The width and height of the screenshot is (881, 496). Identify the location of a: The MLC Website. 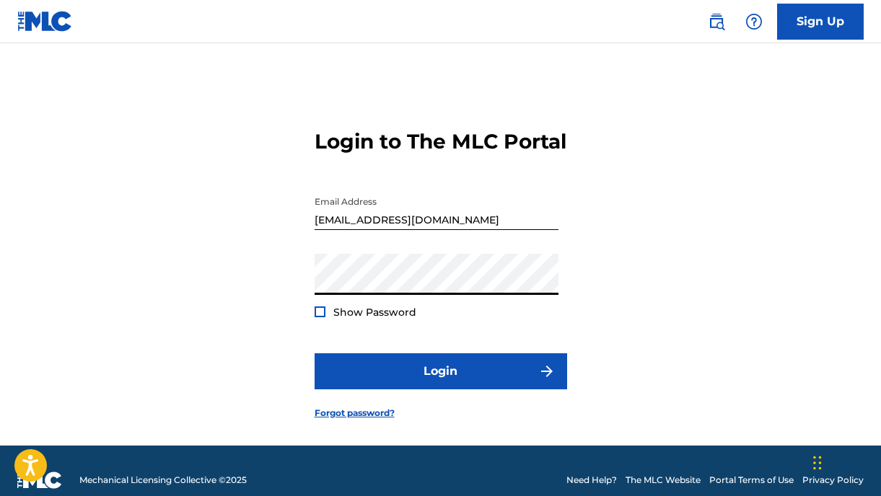
(663, 480).